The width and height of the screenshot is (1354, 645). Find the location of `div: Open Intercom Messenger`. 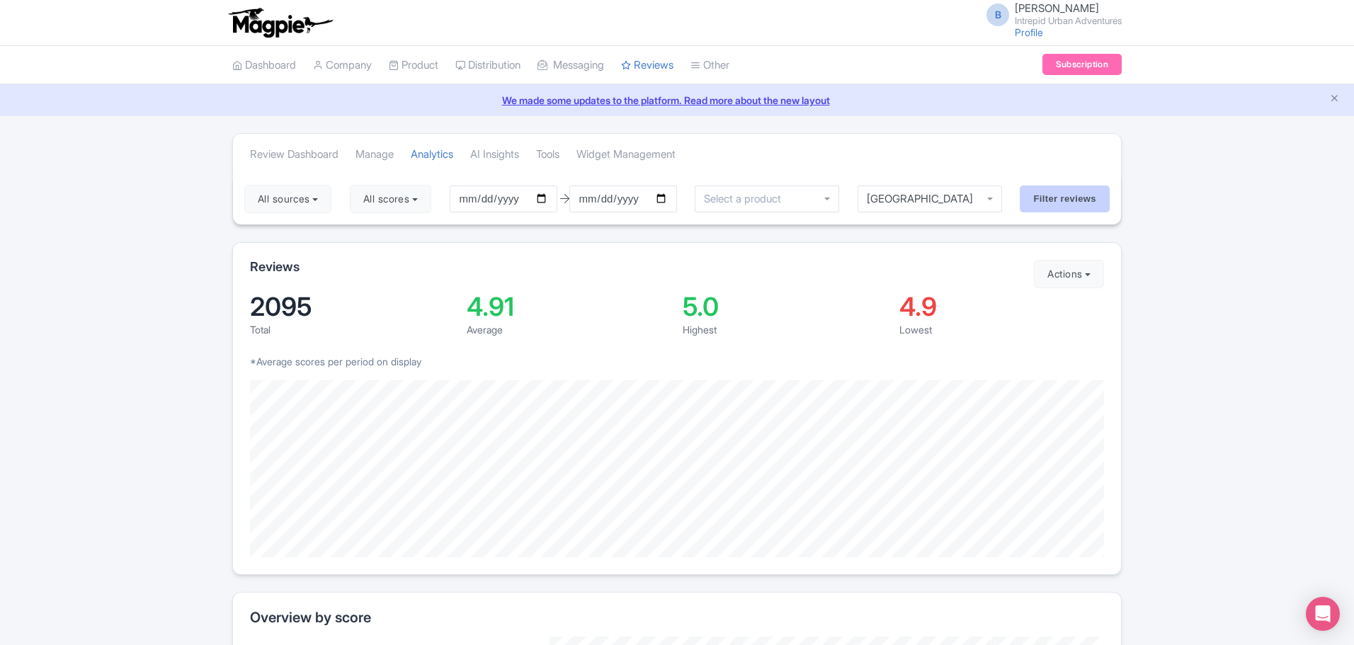

div: Open Intercom Messenger is located at coordinates (1323, 614).